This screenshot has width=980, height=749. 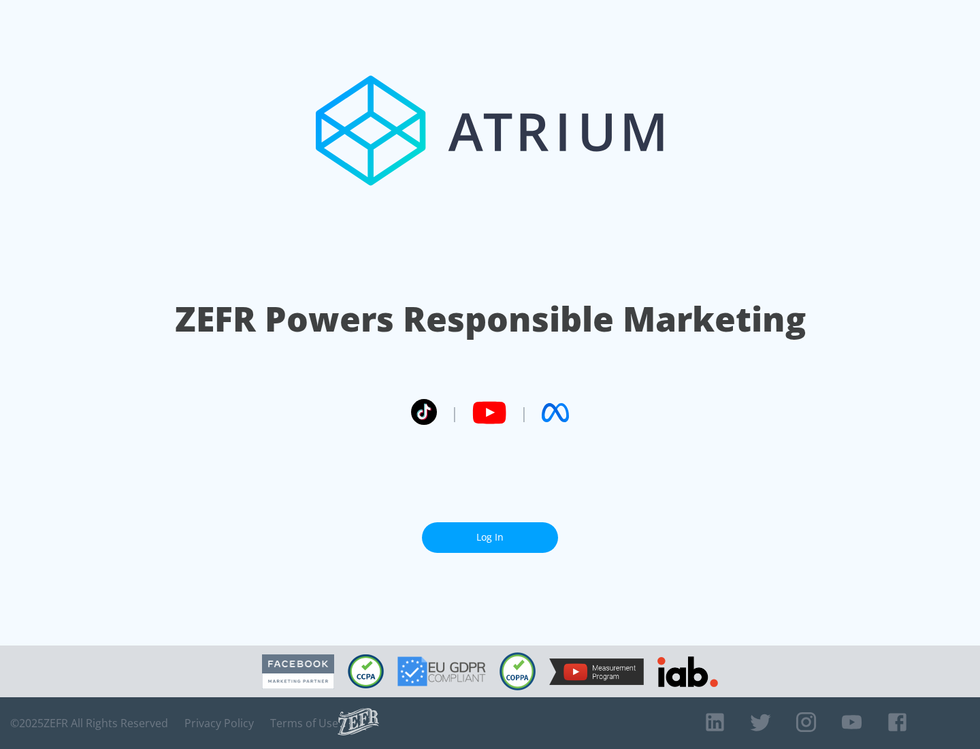 I want to click on img: Facebook Marketing Partner, so click(x=298, y=671).